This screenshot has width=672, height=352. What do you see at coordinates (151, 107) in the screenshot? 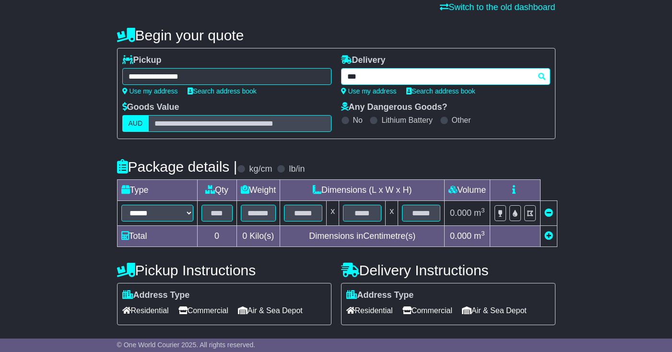
I see `label: Goods Value` at bounding box center [151, 107].